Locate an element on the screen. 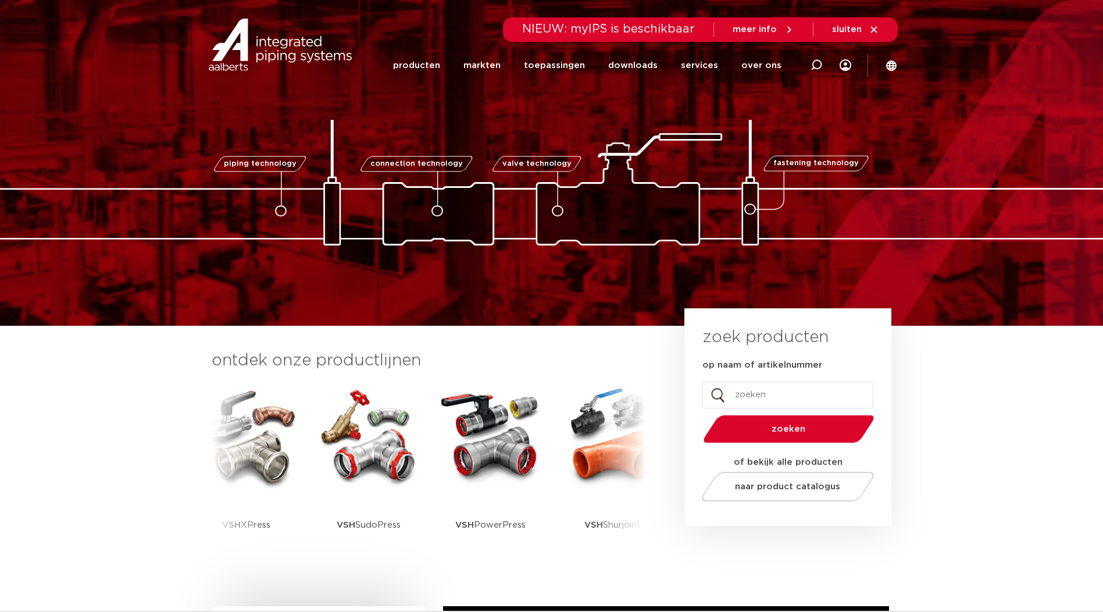 Image resolution: width=1103 pixels, height=612 pixels. h3: ontdek onze productlijnen is located at coordinates (428, 360).